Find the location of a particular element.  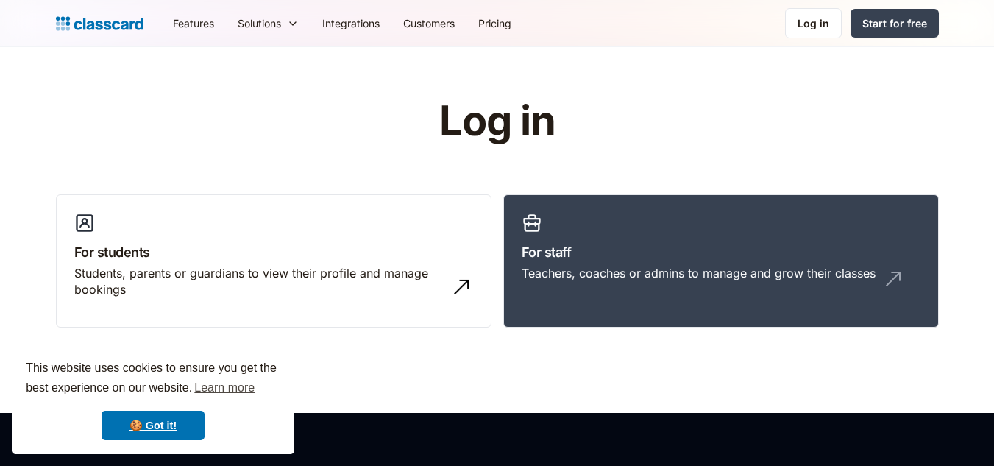

div: cookieconsent is located at coordinates (153, 399).